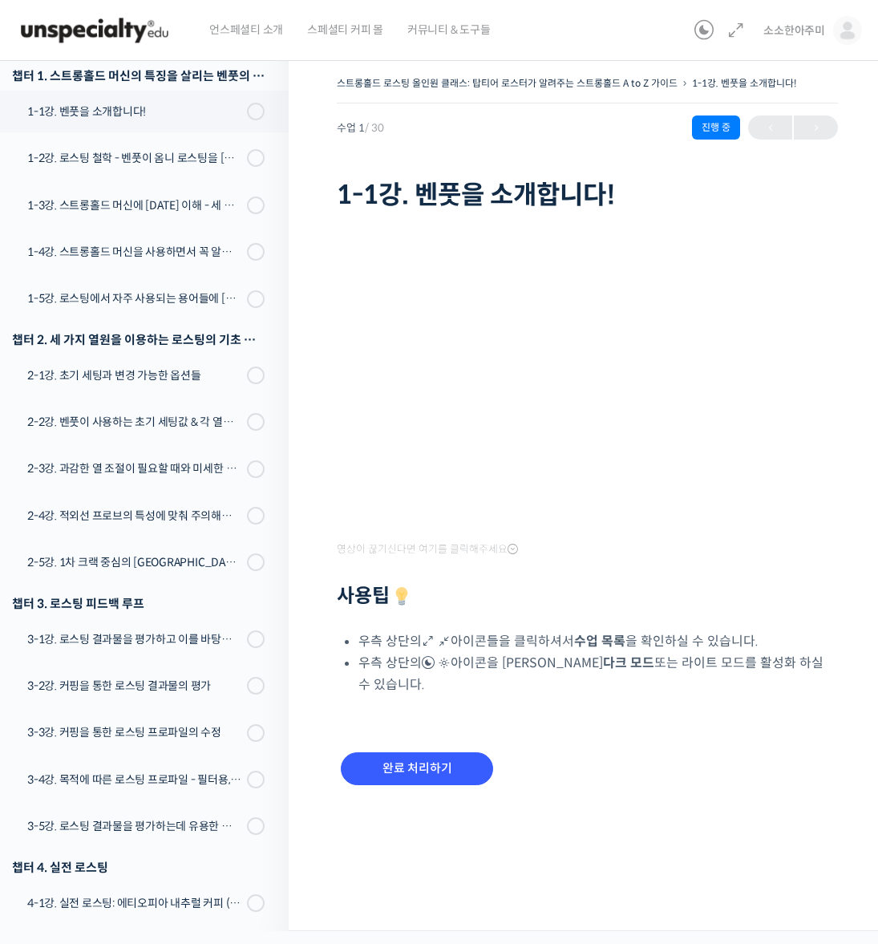 The height and width of the screenshot is (944, 878). Describe the element at coordinates (600, 641) in the screenshot. I see `b: 수업 목록` at that location.